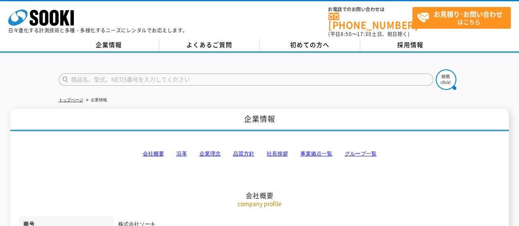 Image resolution: width=519 pixels, height=226 pixels. What do you see at coordinates (259, 120) in the screenshot?
I see `h1: 企業情報` at bounding box center [259, 120].